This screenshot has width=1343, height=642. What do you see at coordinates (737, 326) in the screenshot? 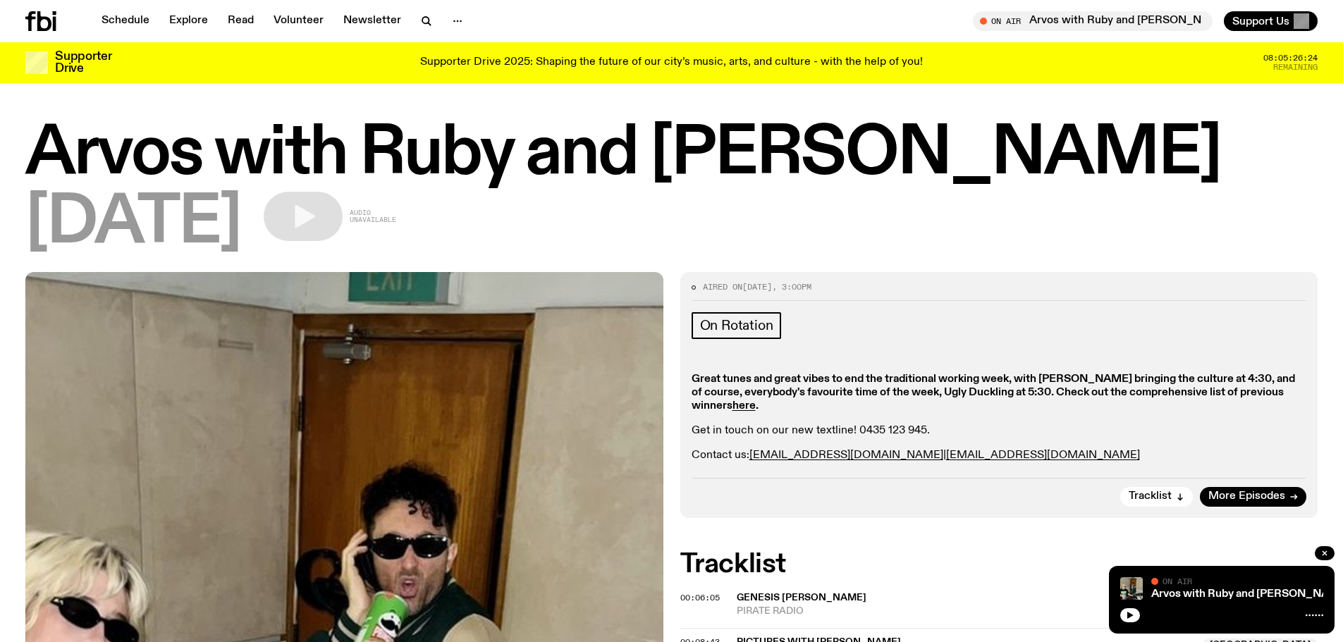
I see `span: On Rotation` at bounding box center [737, 326].